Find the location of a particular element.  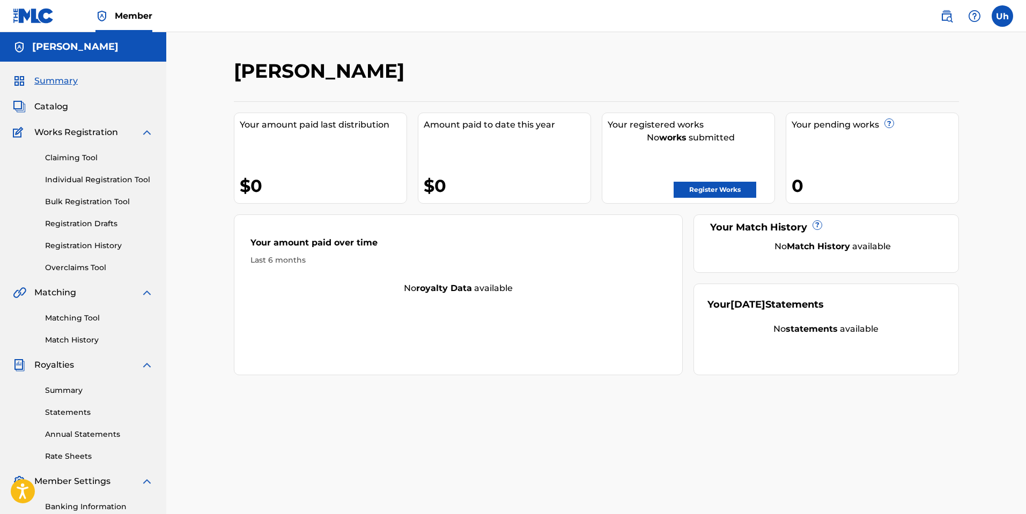

a: Overclaims Tool is located at coordinates (99, 268).